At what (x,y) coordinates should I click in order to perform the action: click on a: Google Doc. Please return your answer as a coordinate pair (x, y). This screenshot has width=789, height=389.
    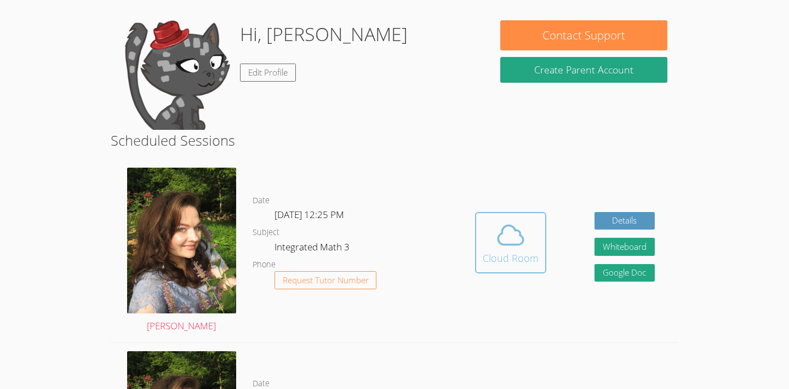
    Looking at the image, I should click on (625, 273).